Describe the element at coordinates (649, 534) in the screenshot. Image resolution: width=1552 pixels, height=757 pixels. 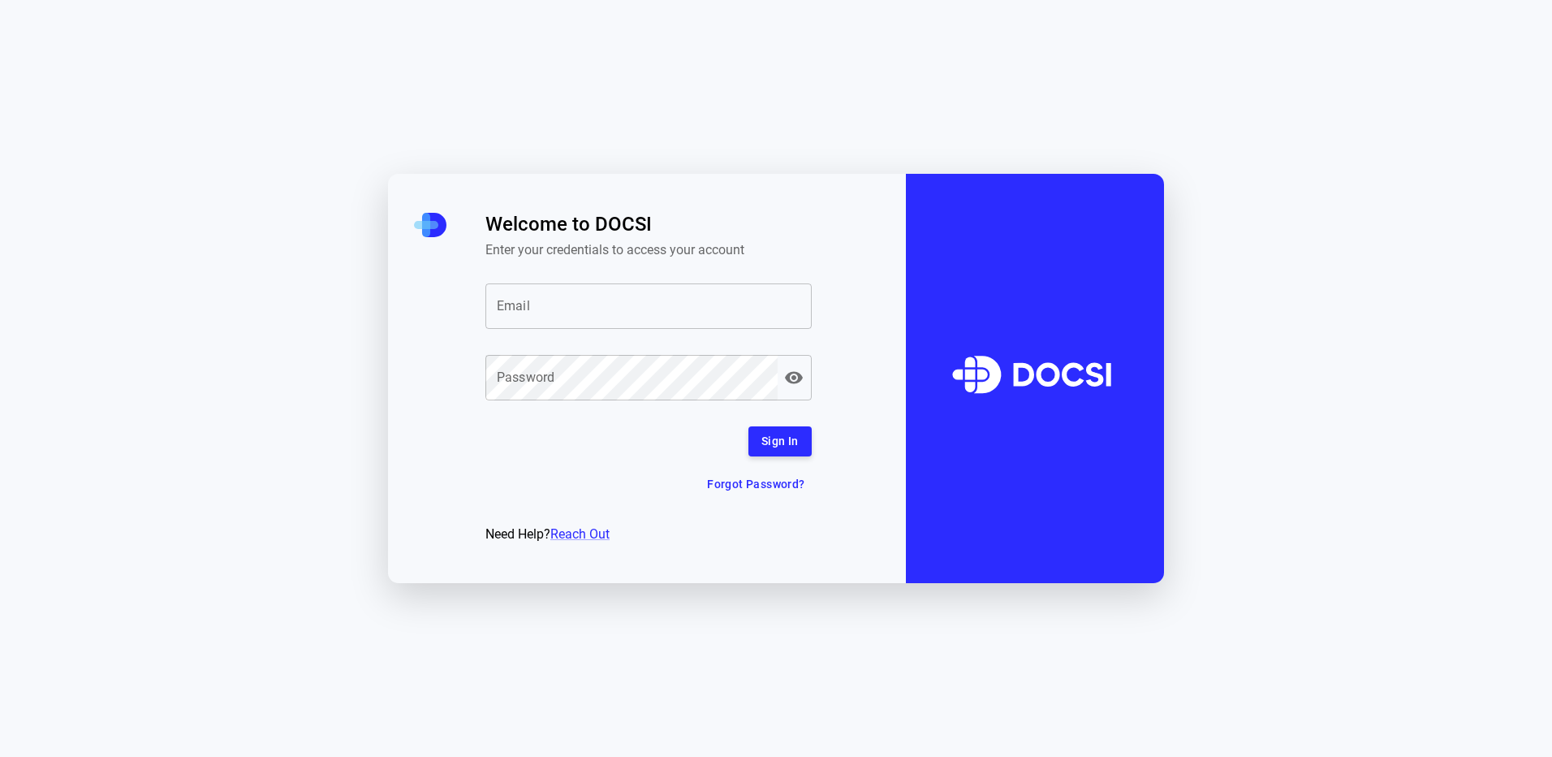
I see `div: Need Help?` at that location.